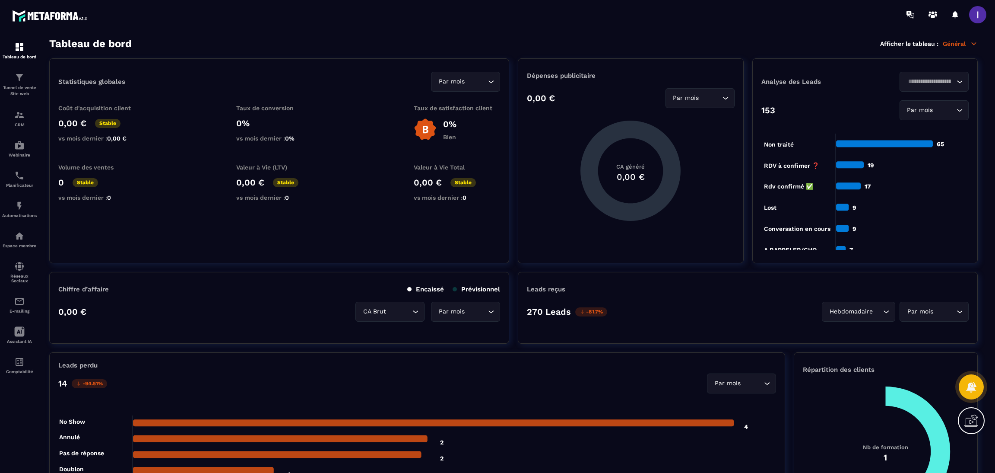 This screenshot has height=473, width=995. What do you see at coordinates (19, 365) in the screenshot?
I see `a: accountantaccountantComptabilité` at bounding box center [19, 365].